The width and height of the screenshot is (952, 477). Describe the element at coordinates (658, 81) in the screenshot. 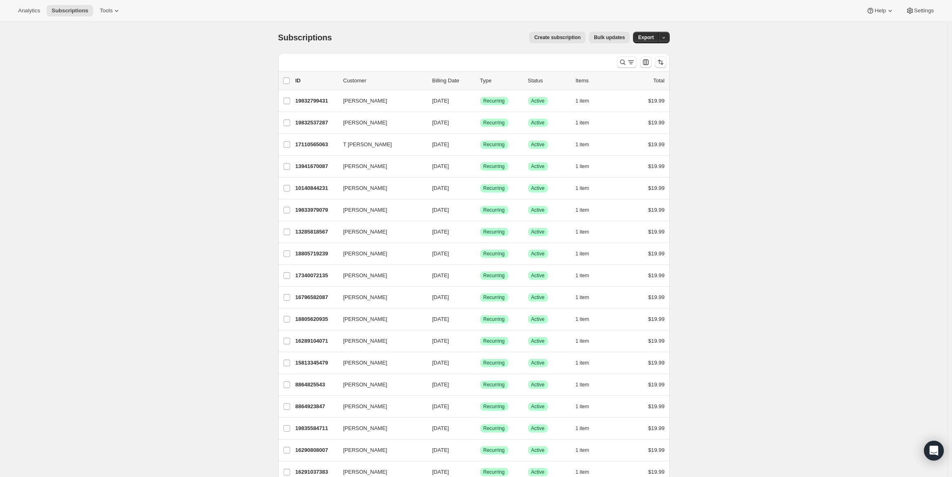

I see `p: Total` at that location.